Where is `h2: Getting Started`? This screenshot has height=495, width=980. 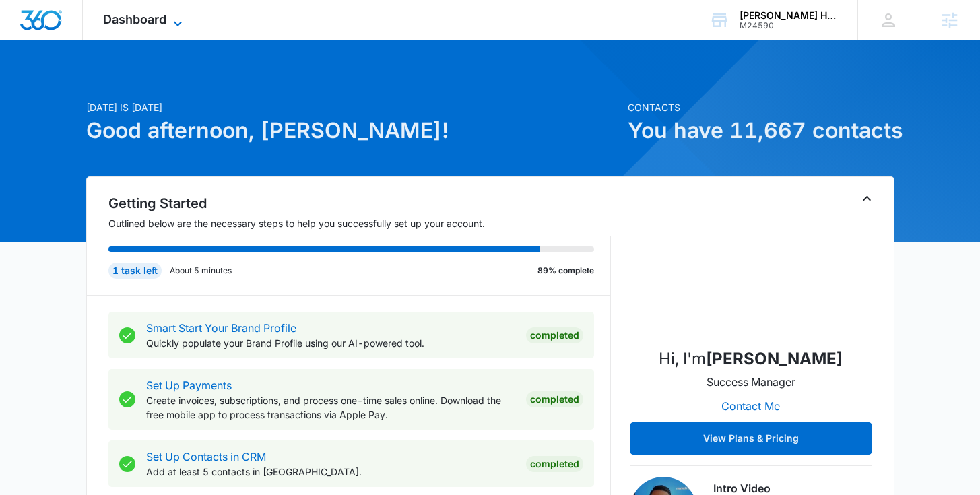
h2: Getting Started is located at coordinates (360, 203).